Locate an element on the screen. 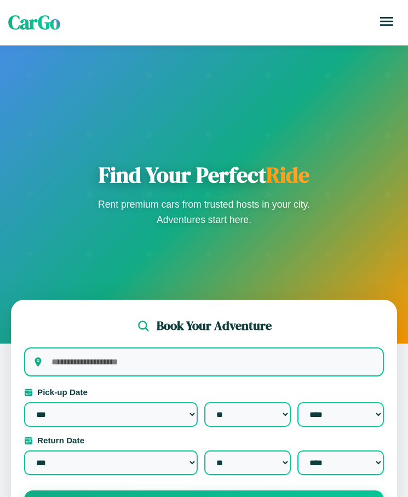 The width and height of the screenshot is (408, 497). label: Return Date is located at coordinates (204, 440).